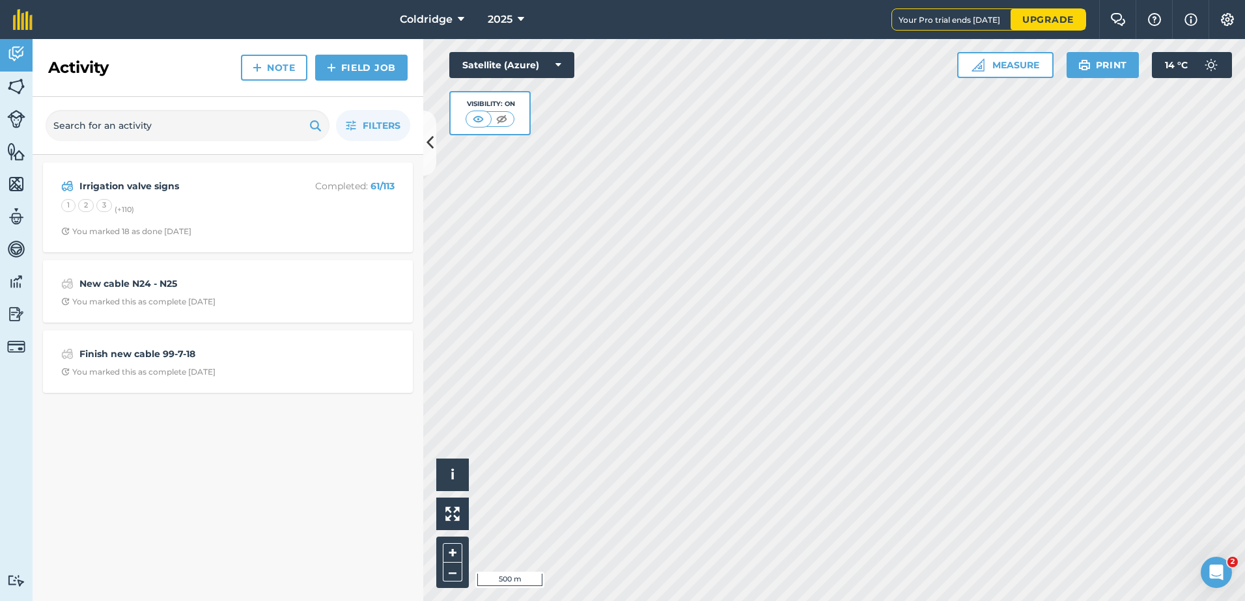 The image size is (1245, 601). What do you see at coordinates (1191, 65) in the screenshot?
I see `button: 14 °C` at bounding box center [1191, 65].